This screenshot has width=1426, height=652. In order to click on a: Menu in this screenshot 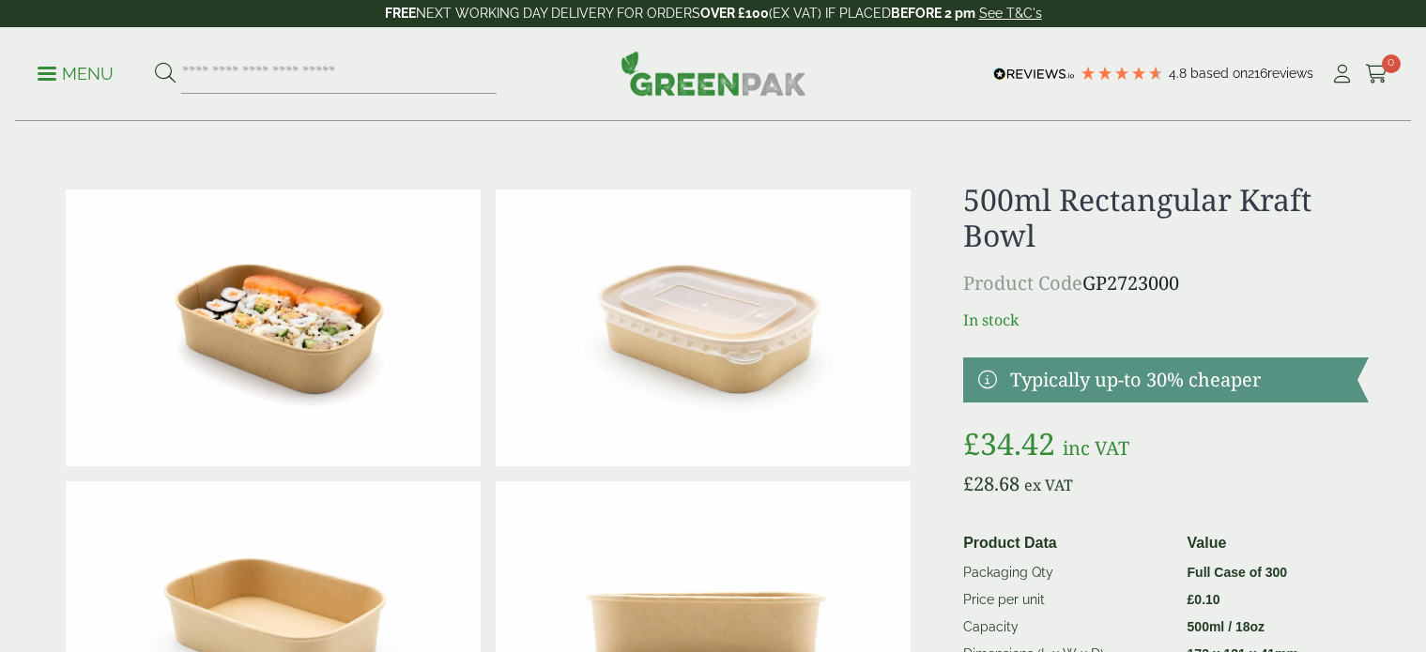, I will do `click(75, 72)`.